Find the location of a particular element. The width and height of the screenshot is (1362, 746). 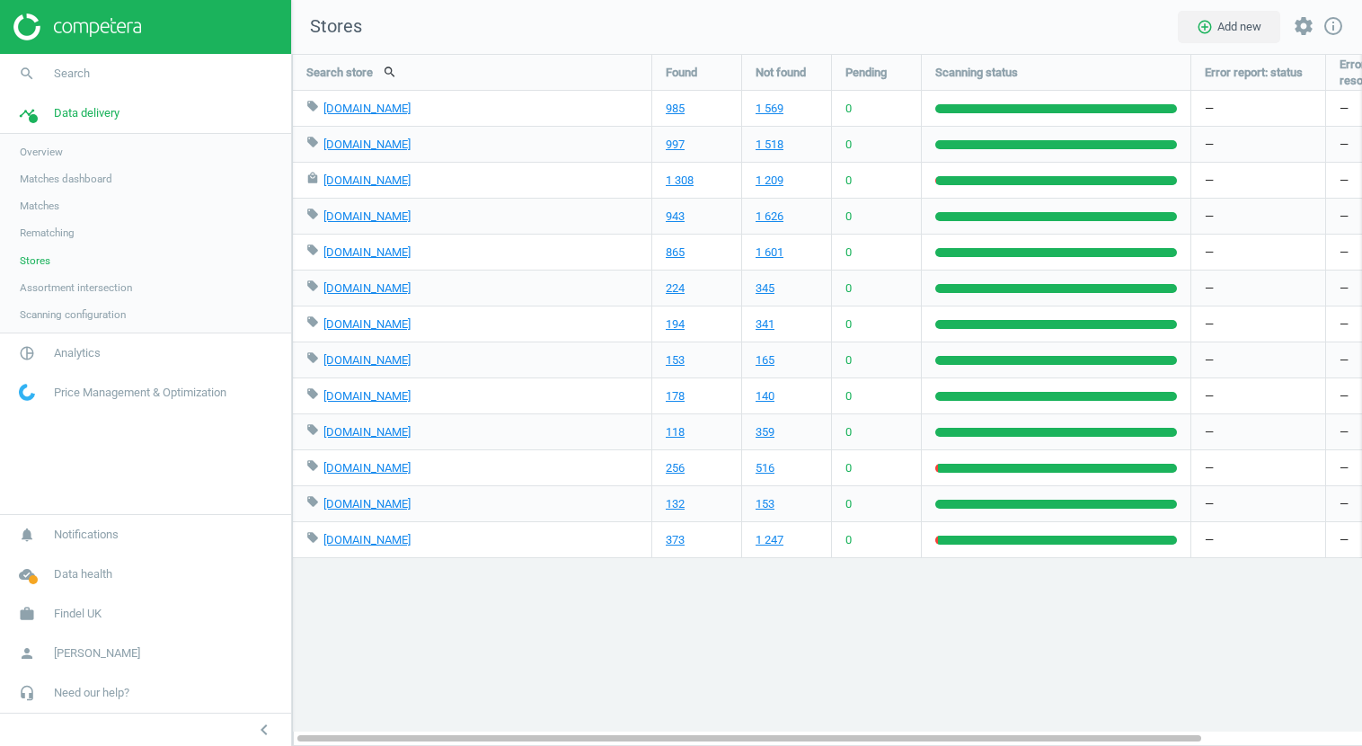

a: 140 is located at coordinates (765, 396).